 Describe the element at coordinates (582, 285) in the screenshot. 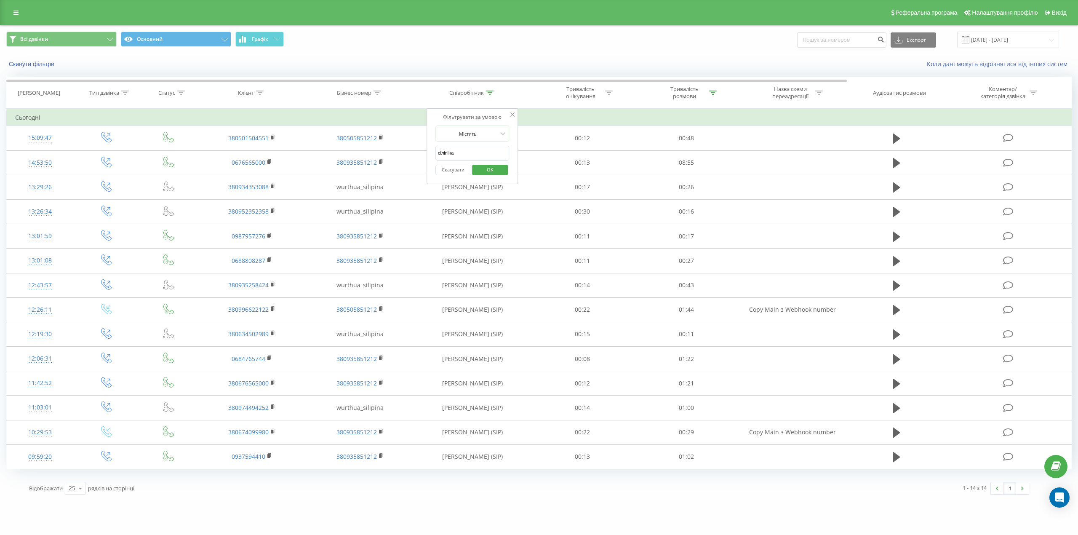

I see `td: 00:14` at that location.